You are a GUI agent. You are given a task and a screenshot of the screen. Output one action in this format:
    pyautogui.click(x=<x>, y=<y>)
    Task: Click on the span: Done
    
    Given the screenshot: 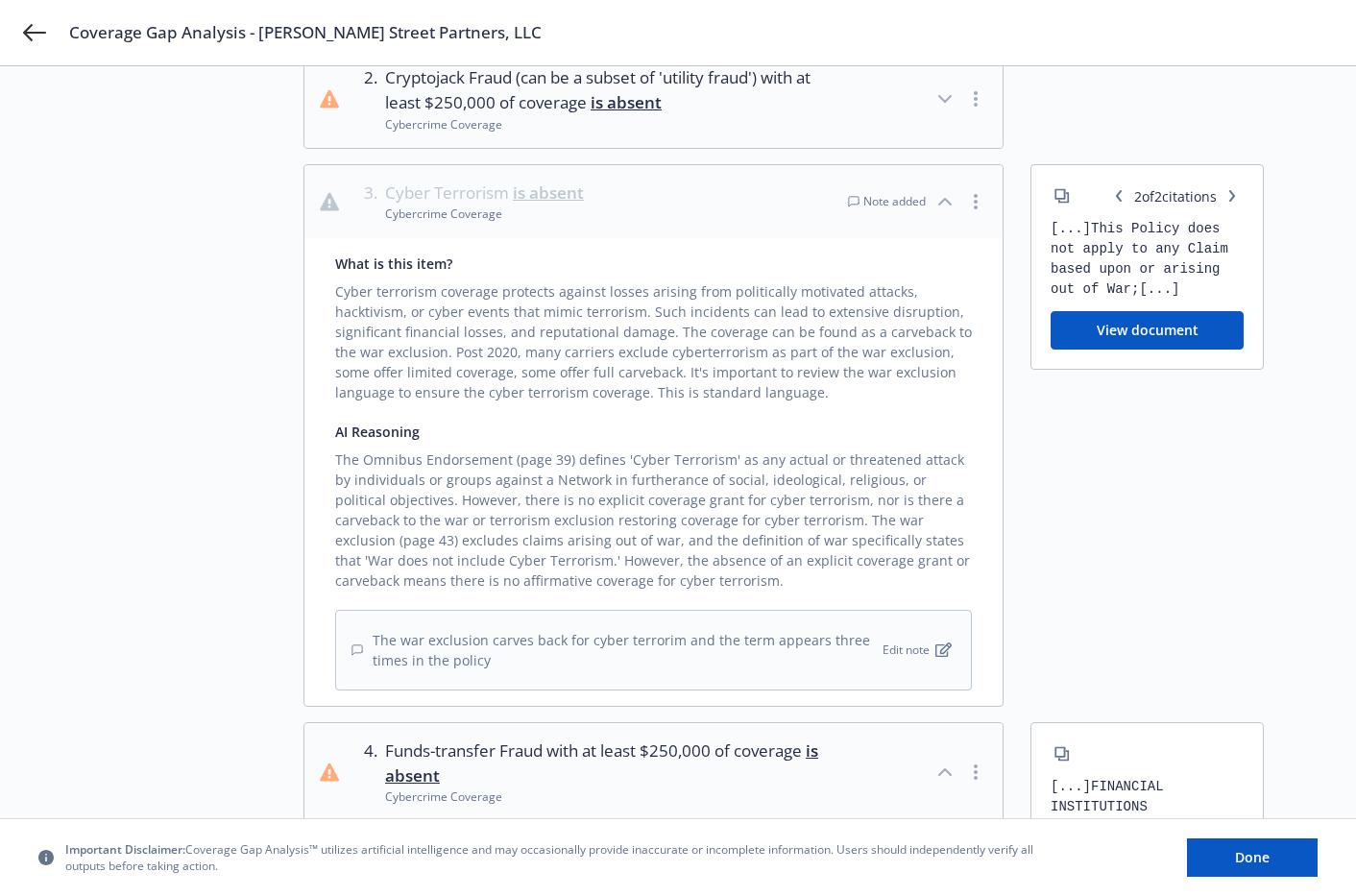 What is the action you would take?
    pyautogui.click(x=1252, y=857)
    